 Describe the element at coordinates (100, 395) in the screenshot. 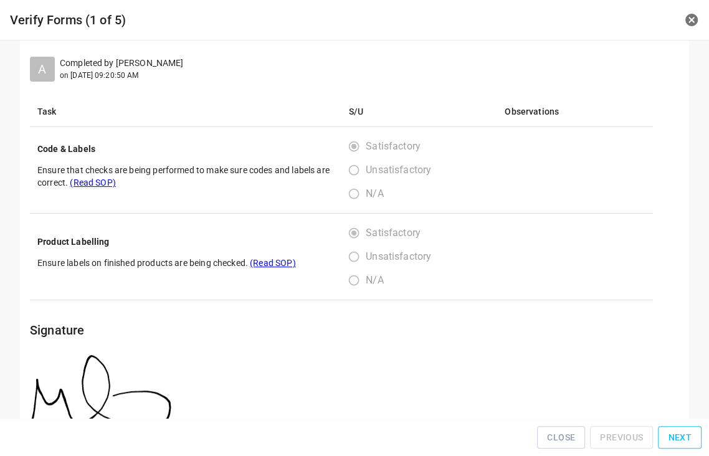

I see `img: signature` at that location.